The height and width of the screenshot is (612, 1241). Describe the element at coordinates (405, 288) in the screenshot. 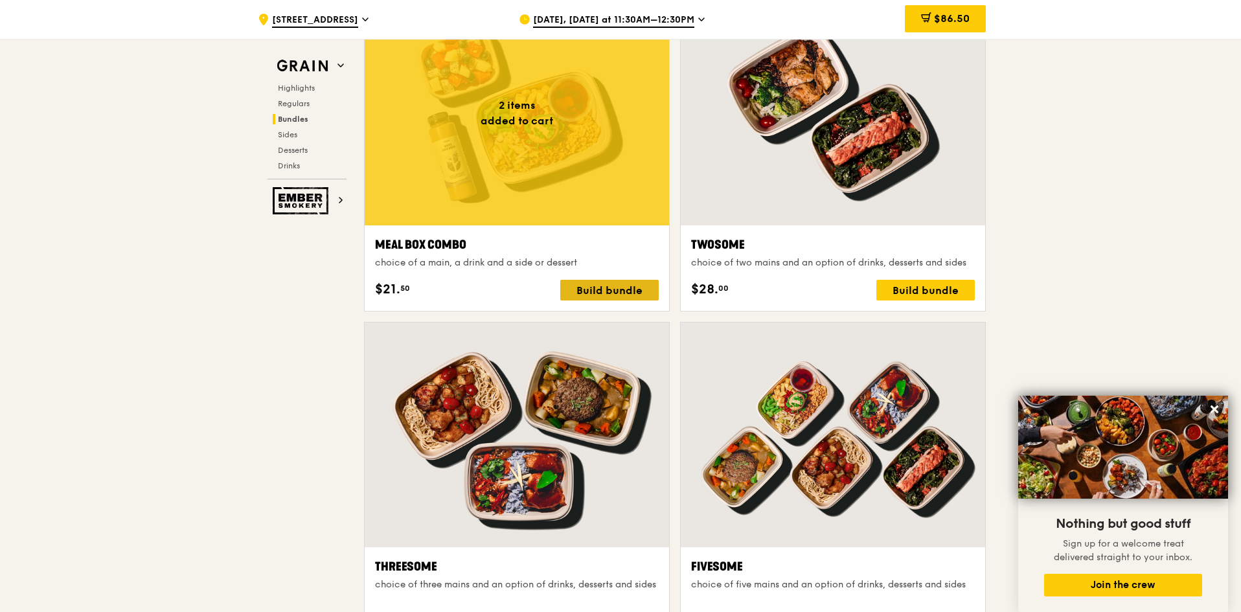

I see `span: 50` at that location.